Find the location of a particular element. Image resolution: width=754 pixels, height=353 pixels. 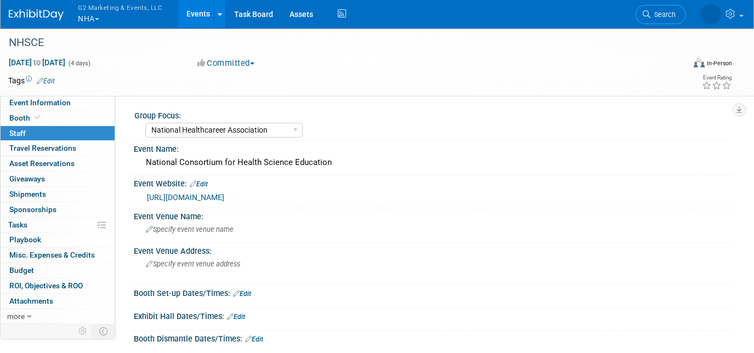

span: Sponsorships is located at coordinates (33, 210).